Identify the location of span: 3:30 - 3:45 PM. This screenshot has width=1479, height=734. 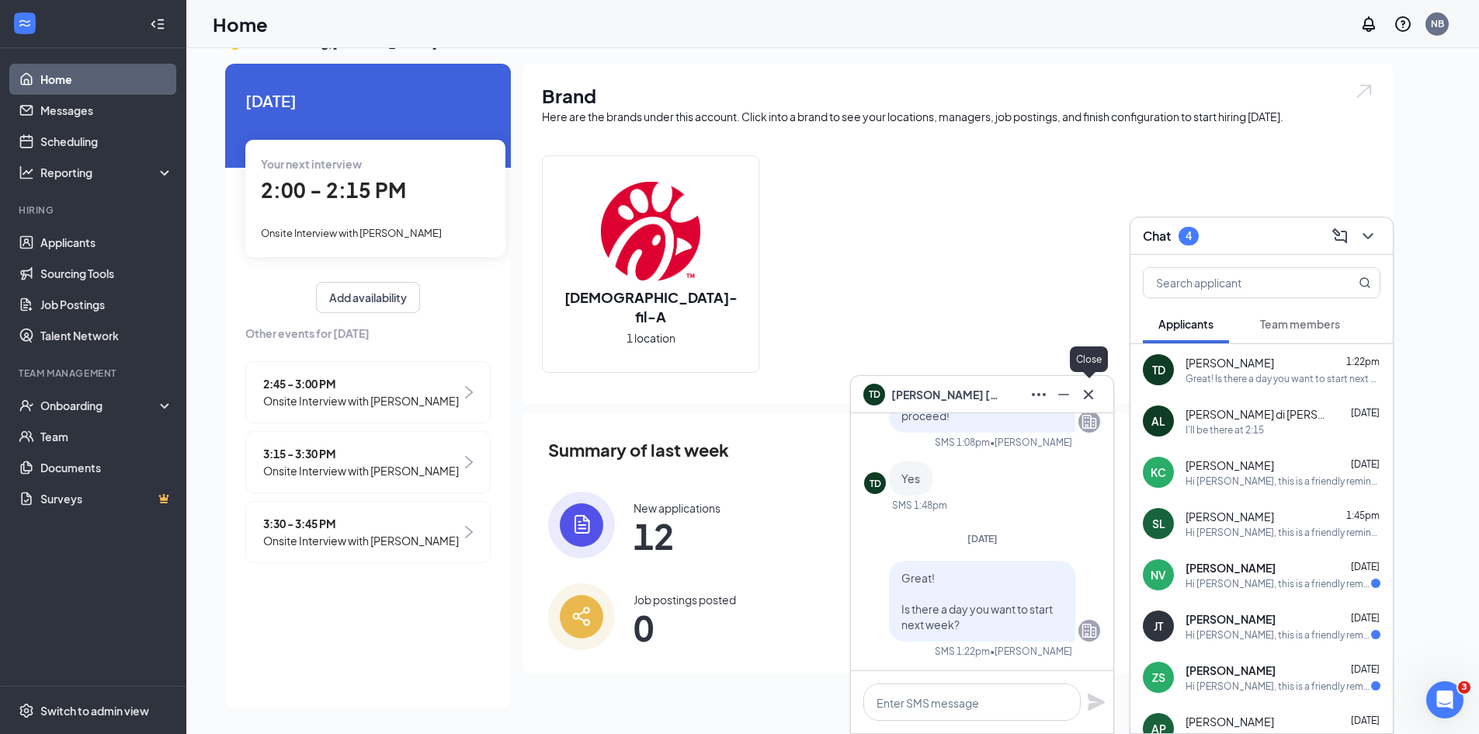
(361, 523).